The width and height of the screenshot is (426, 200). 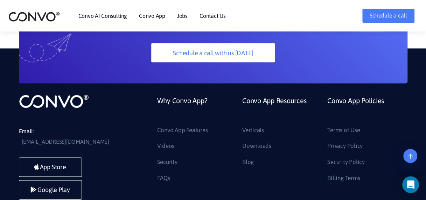 What do you see at coordinates (103, 16) in the screenshot?
I see `a: Convo AI Consulting` at bounding box center [103, 16].